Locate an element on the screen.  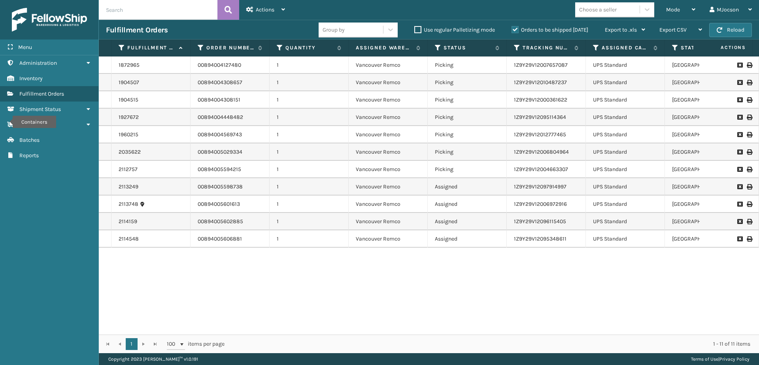
a: 1Z9Y29V12000361622 is located at coordinates (540, 100).